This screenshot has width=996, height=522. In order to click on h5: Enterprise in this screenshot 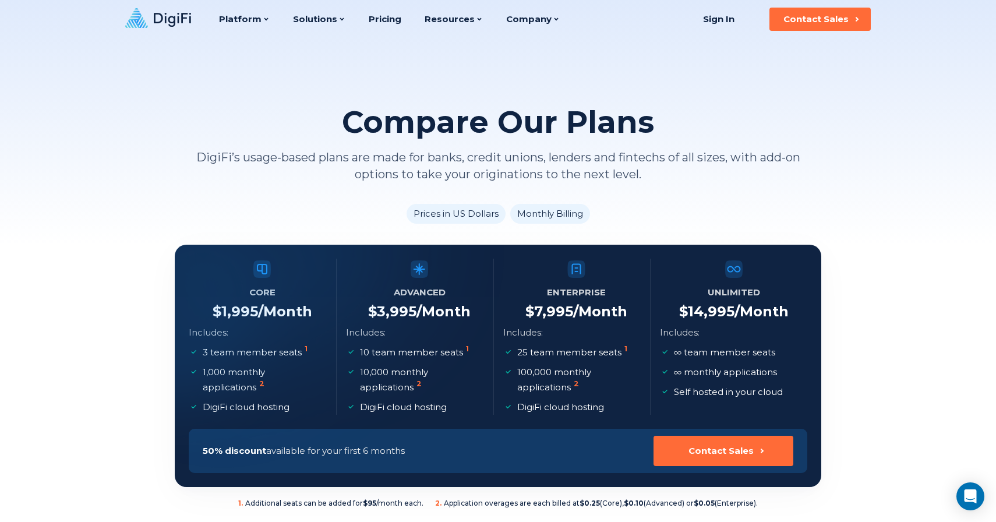, I will do `click(576, 292)`.